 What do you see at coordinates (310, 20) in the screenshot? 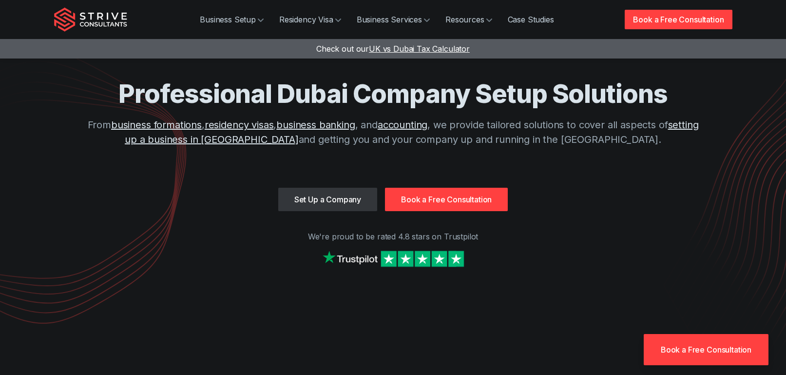
I see `a: Residency Visa` at bounding box center [310, 20].